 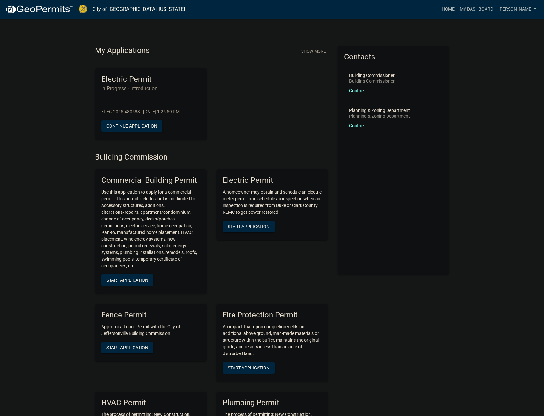 What do you see at coordinates (313, 51) in the screenshot?
I see `button: Show More` at bounding box center [313, 51].